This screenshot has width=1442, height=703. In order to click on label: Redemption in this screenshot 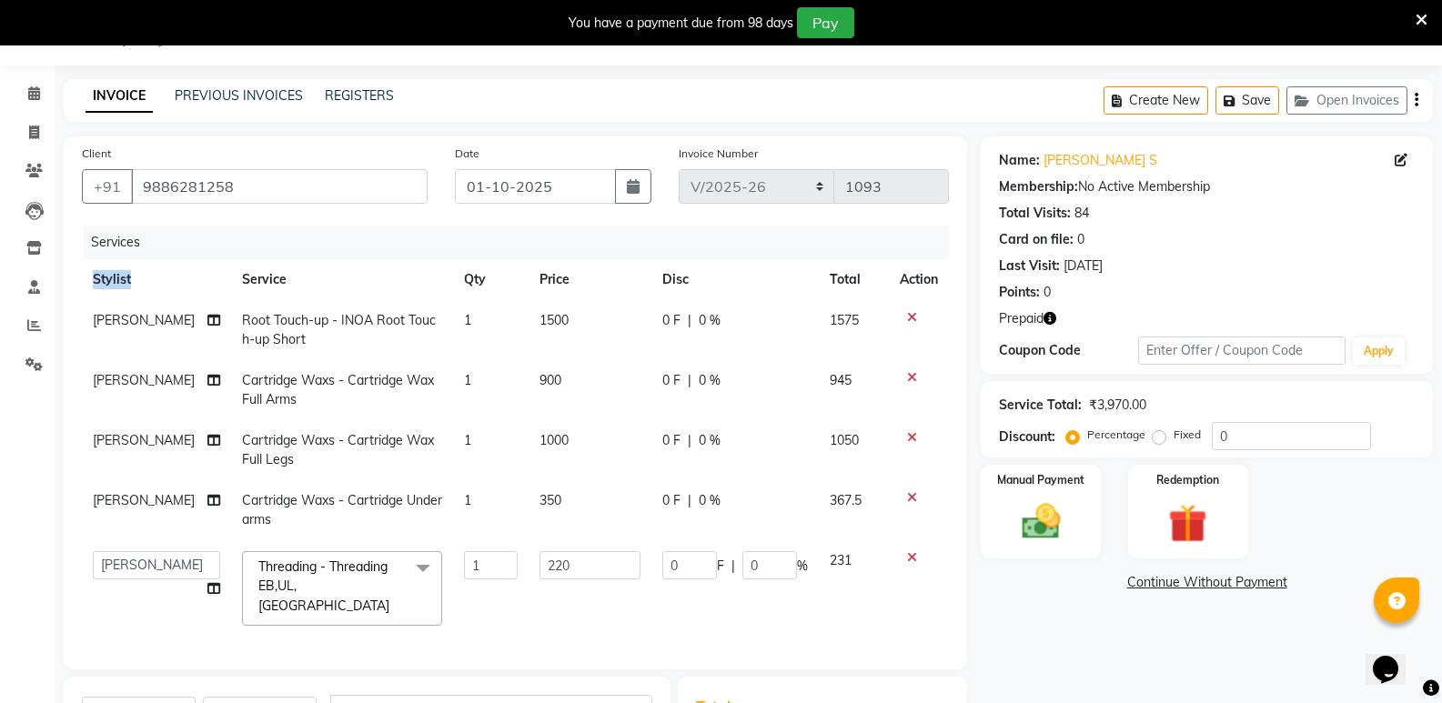, I will do `click(1187, 480)`.